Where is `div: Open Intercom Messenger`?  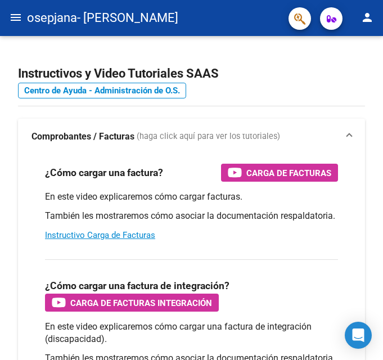 div: Open Intercom Messenger is located at coordinates (359, 336).